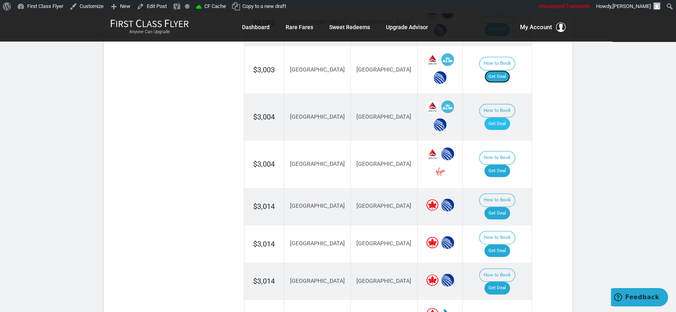  What do you see at coordinates (543, 27) in the screenshot?
I see `button: My Account` at bounding box center [543, 27].